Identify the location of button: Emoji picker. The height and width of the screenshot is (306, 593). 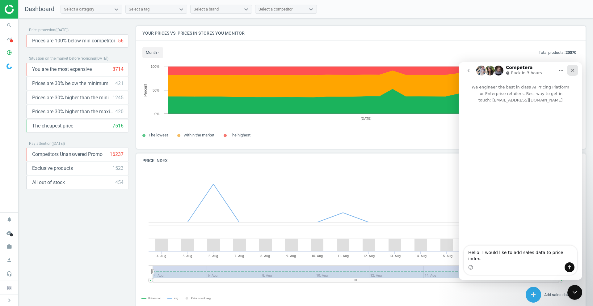
(12, 205).